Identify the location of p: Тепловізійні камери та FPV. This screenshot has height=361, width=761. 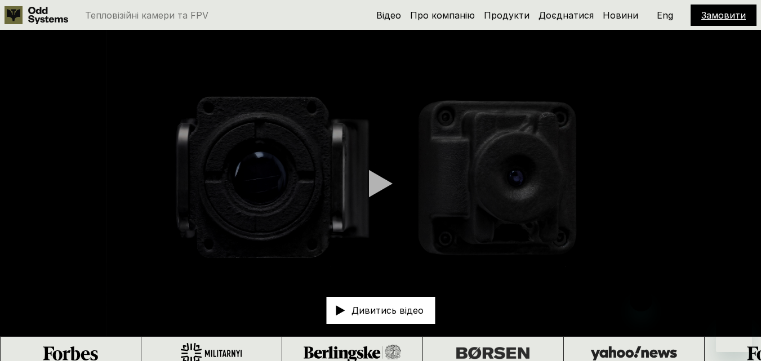
(146, 15).